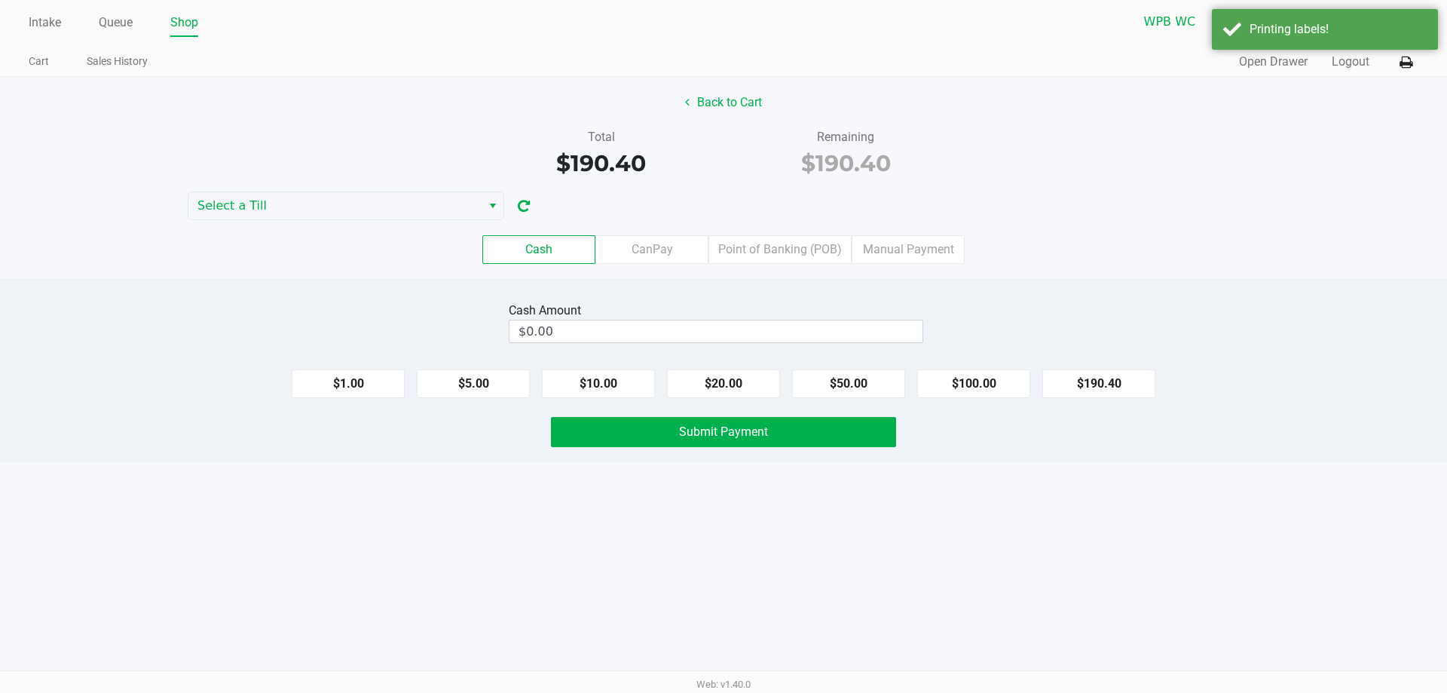 The width and height of the screenshot is (1447, 693). What do you see at coordinates (44, 23) in the screenshot?
I see `a: Intake` at bounding box center [44, 23].